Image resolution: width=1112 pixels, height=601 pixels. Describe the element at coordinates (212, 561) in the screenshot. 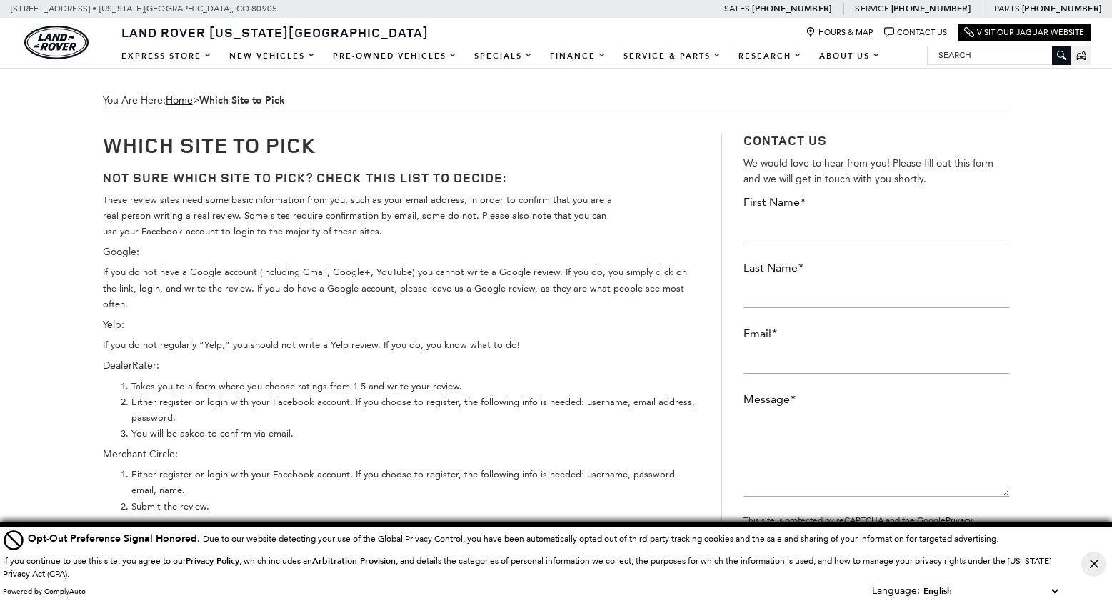

I see `a: Privacy Policy` at that location.